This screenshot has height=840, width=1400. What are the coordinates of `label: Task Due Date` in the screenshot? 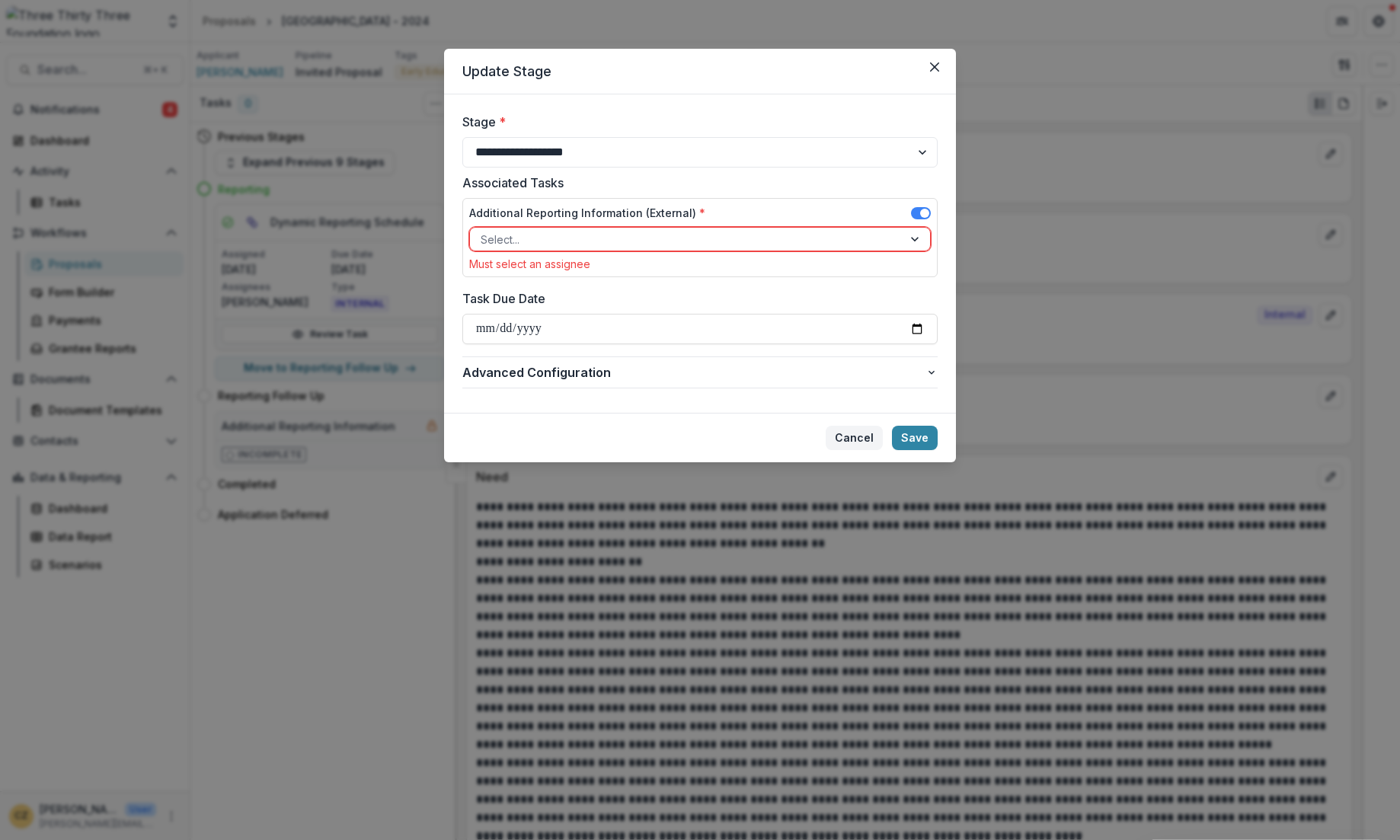 It's located at (695, 299).